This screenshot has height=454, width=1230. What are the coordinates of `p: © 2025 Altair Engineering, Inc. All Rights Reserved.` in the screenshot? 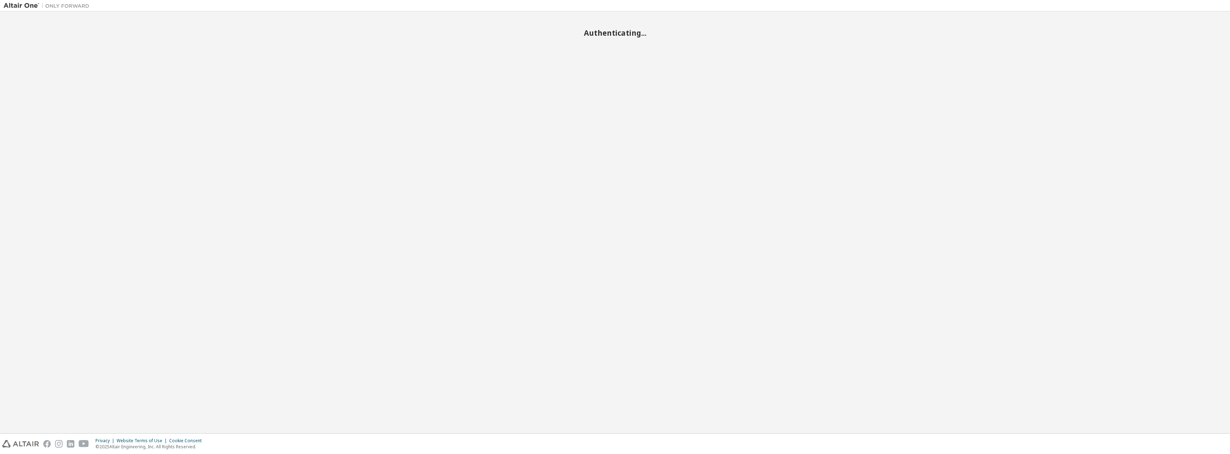 It's located at (151, 447).